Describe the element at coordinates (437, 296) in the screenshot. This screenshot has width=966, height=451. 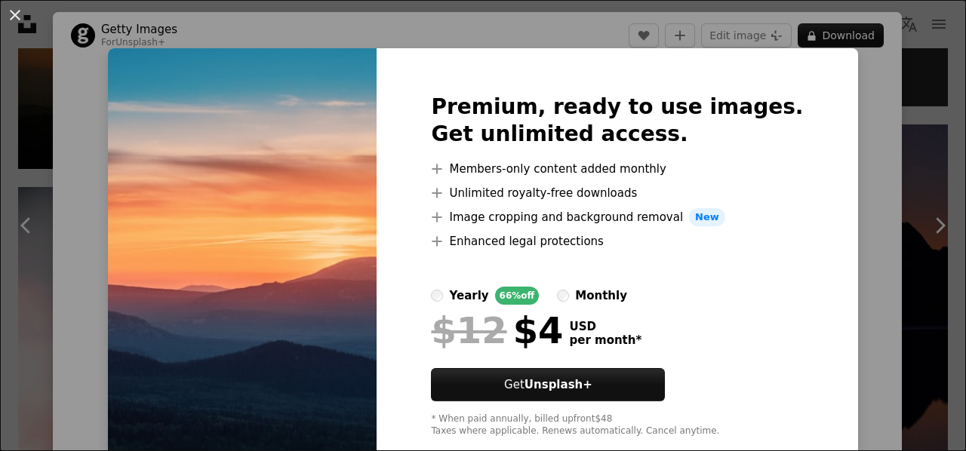
I see `input: yearly66%off` at that location.